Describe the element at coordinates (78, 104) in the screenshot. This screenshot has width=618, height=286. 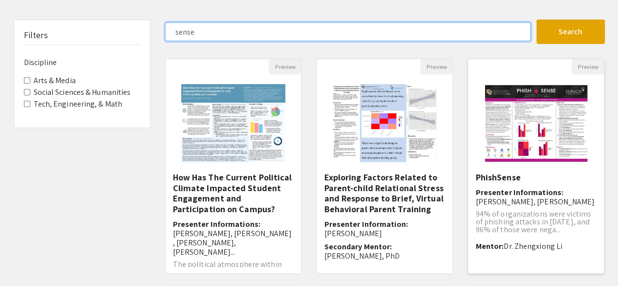
I see `label: Tech, Engineering, & Math` at that location.